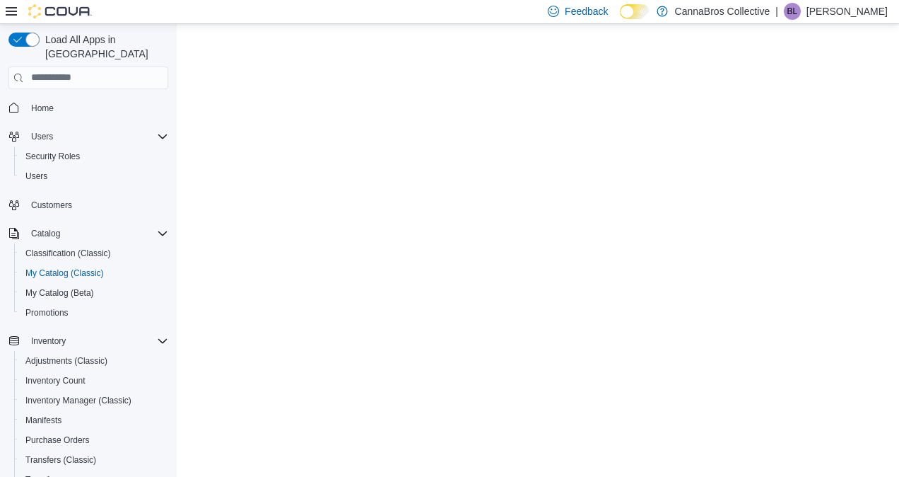 The height and width of the screenshot is (477, 899). I want to click on button: Classification (Classic), so click(94, 253).